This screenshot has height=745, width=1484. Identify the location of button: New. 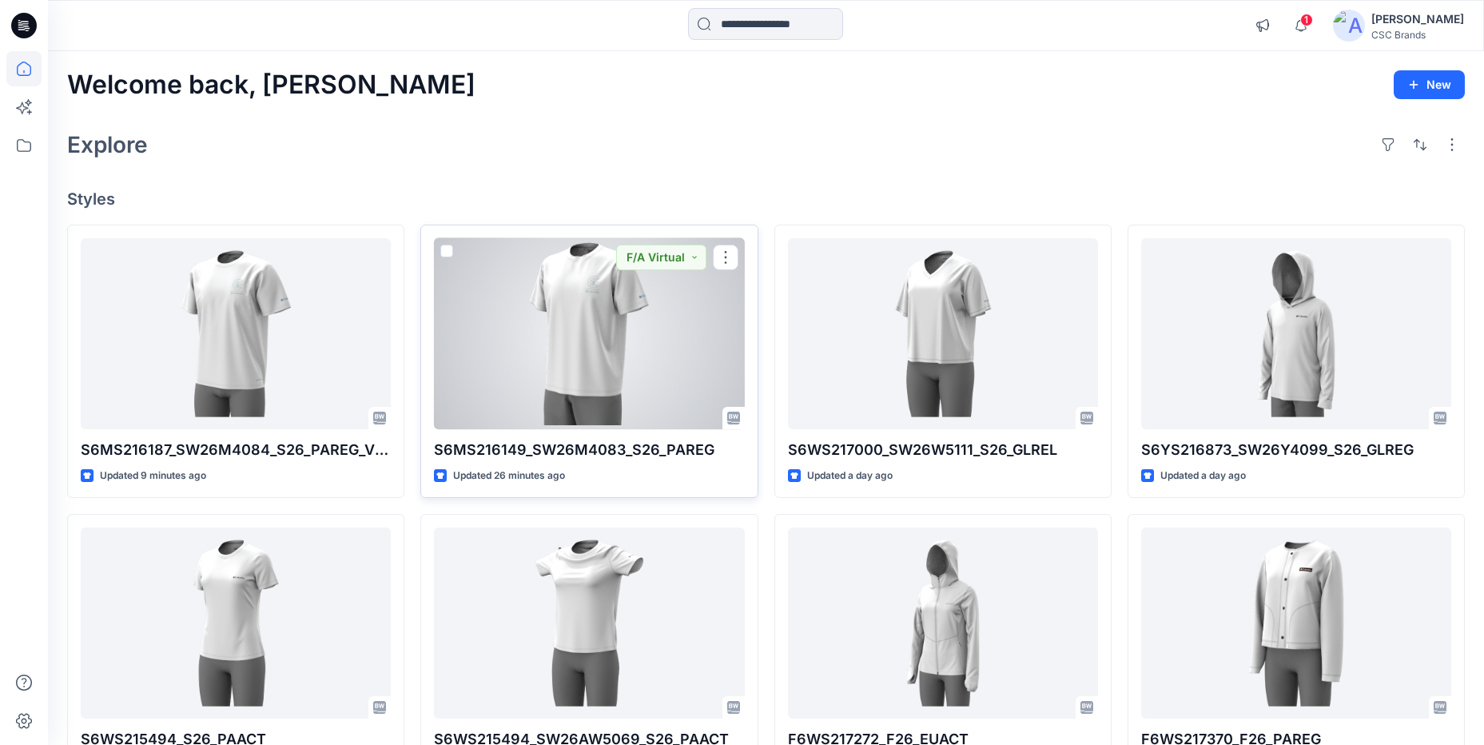
(1429, 85).